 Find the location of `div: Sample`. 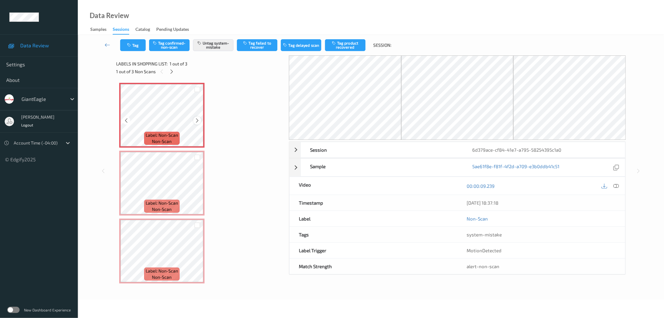

div: Sample is located at coordinates (382, 167).